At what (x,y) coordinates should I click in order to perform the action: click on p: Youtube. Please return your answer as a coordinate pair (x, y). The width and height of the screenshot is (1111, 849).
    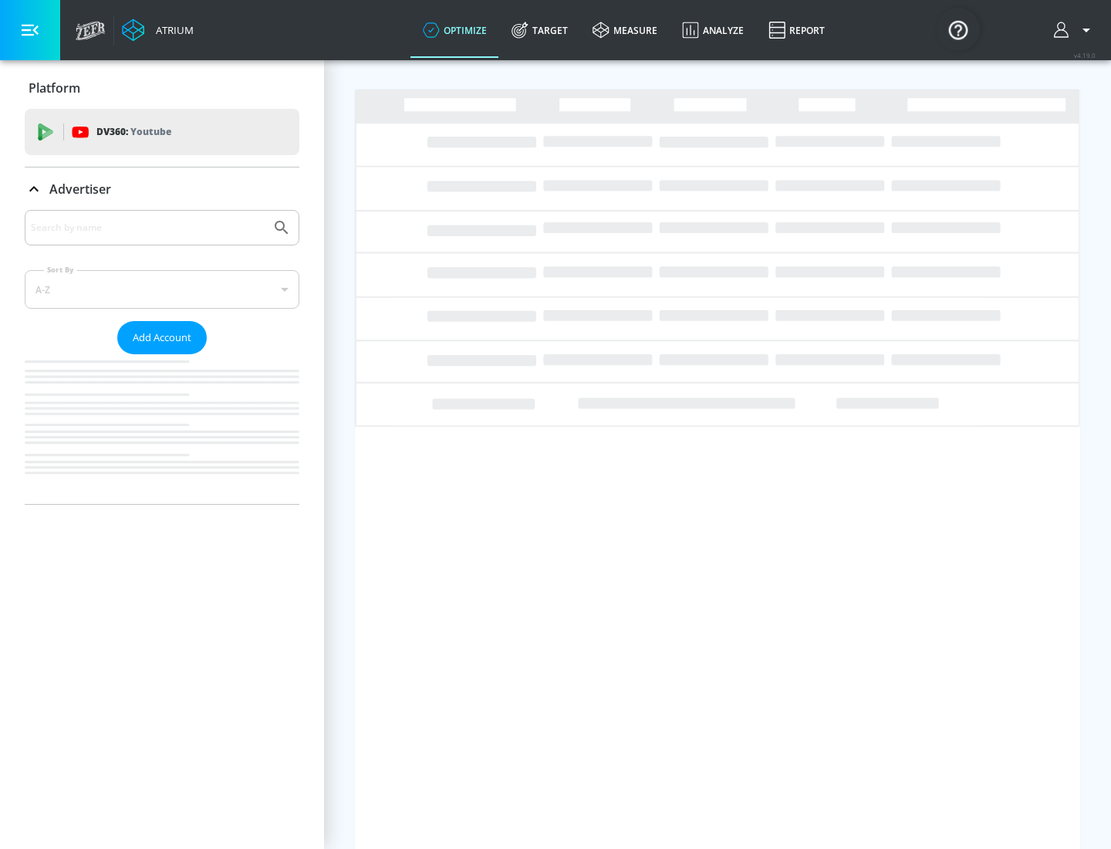
    Looking at the image, I should click on (150, 131).